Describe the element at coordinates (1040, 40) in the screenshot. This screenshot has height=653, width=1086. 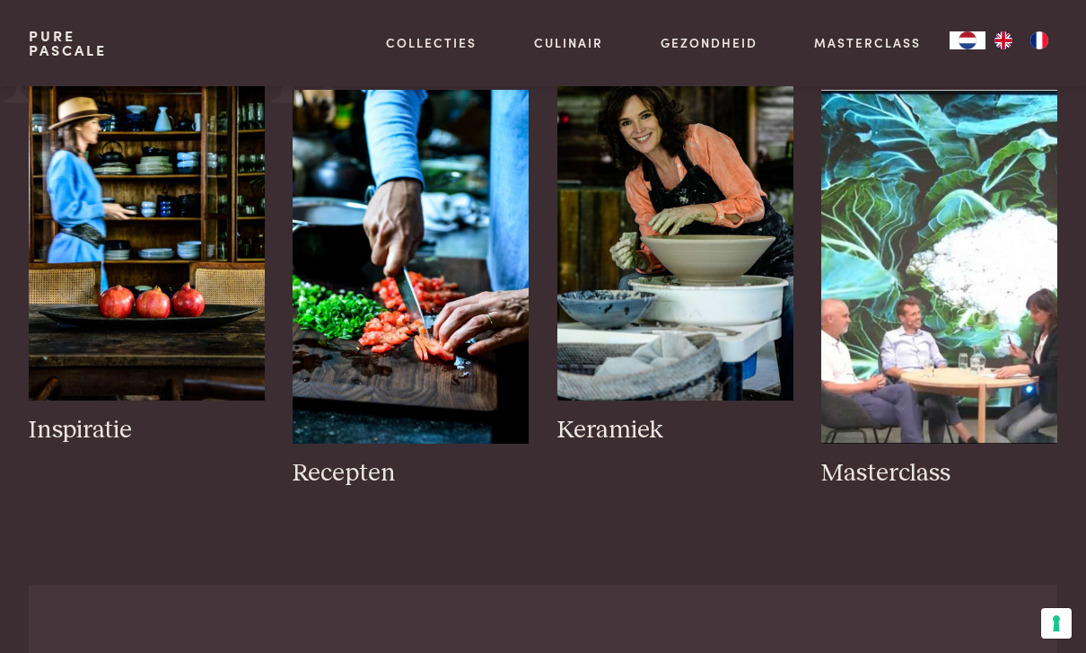
I see `a: FR` at that location.